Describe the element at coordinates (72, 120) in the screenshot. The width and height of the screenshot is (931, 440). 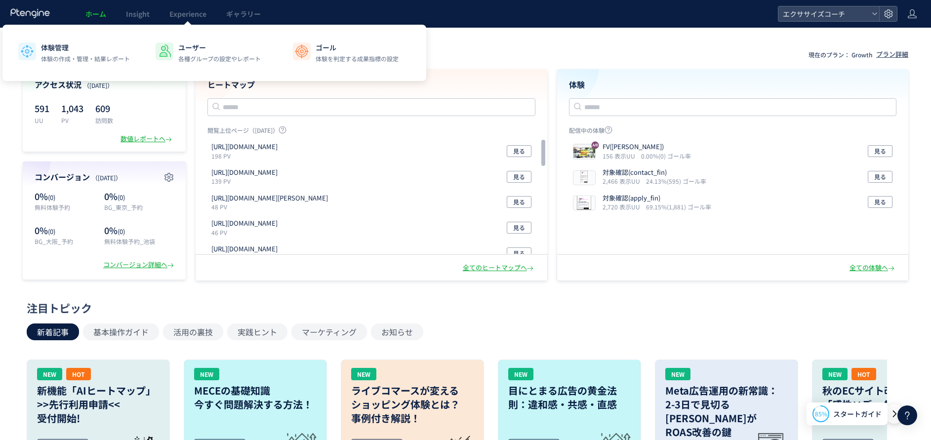
I see `p: PV` at that location.